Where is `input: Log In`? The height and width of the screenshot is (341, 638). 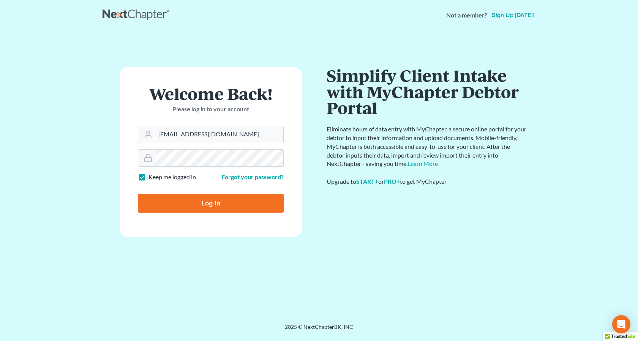 input: Log In is located at coordinates (211, 203).